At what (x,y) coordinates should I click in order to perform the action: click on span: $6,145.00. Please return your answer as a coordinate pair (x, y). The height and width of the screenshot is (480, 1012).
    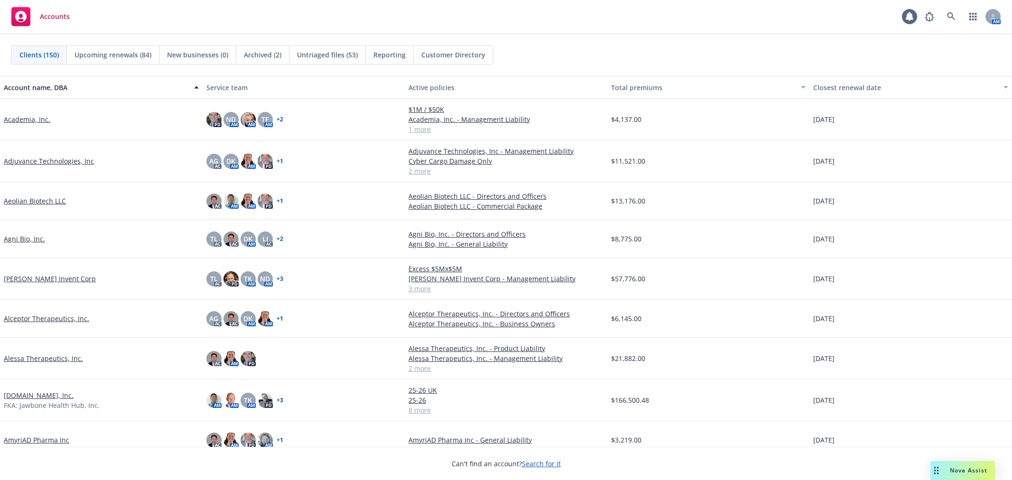
    Looking at the image, I should click on (626, 318).